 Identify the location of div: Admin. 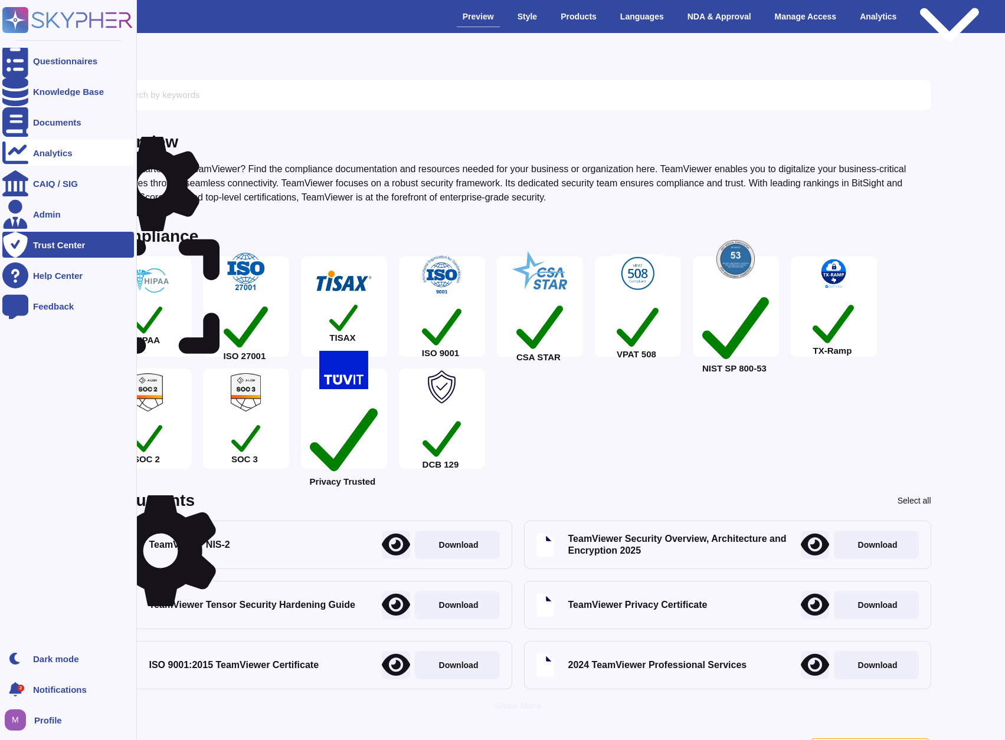
(47, 214).